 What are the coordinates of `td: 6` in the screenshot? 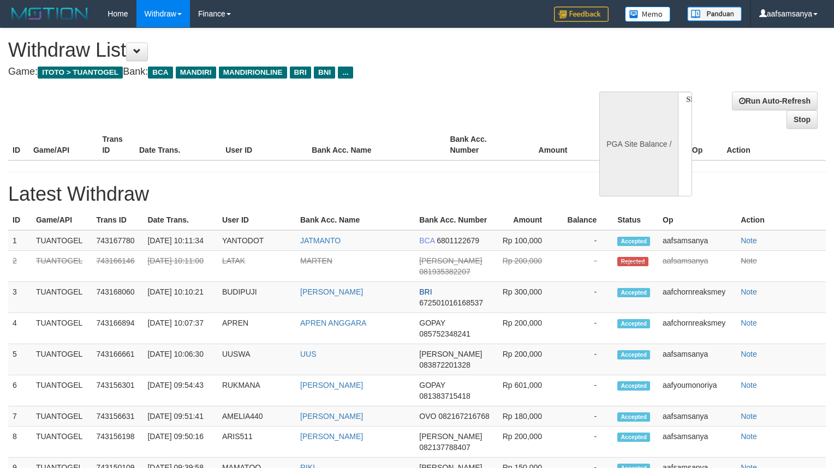 It's located at (20, 391).